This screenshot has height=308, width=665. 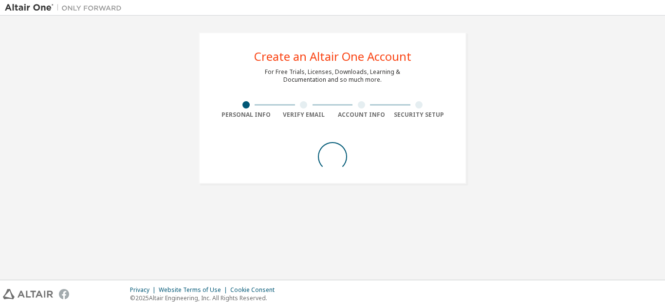 What do you see at coordinates (333, 76) in the screenshot?
I see `div: For Free Trials, Licenses, Downloads, Learning & Documentation and so much more.` at bounding box center [333, 76].